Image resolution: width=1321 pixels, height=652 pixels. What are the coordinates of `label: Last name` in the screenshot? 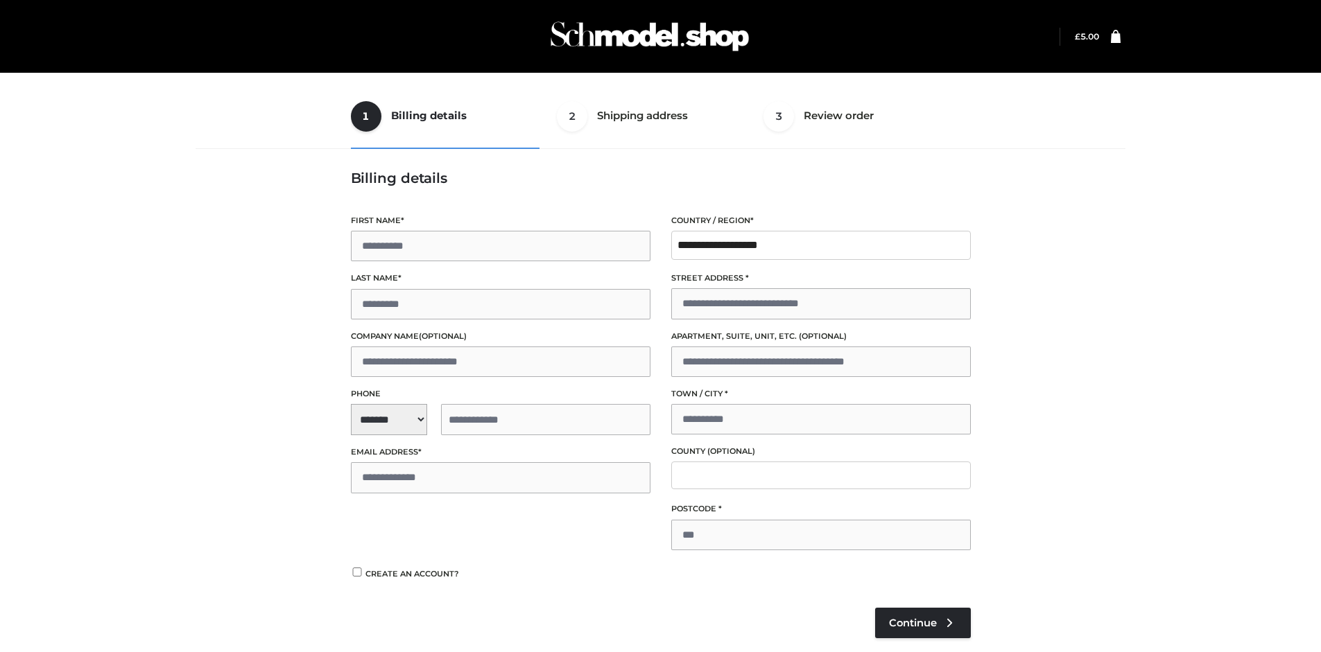 It's located at (501, 278).